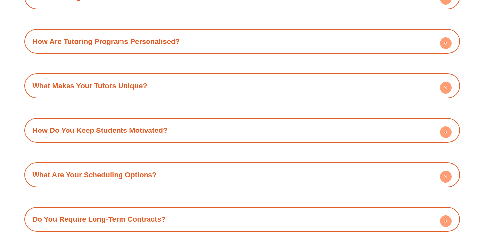 This screenshot has width=484, height=233. I want to click on h4: How Do You Keep Students Motivated?, so click(242, 130).